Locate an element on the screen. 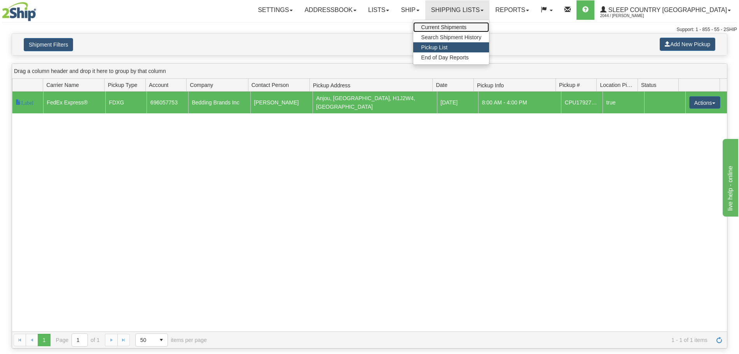 This screenshot has width=739, height=354. span: Page 1 is located at coordinates (44, 340).